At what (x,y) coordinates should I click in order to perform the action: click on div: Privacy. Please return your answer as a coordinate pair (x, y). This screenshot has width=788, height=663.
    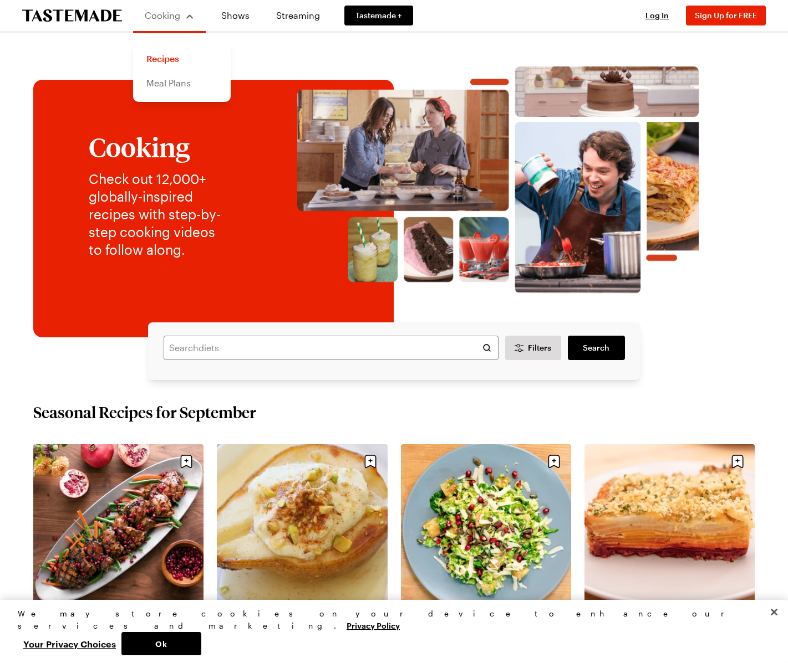
    Looking at the image, I should click on (389, 632).